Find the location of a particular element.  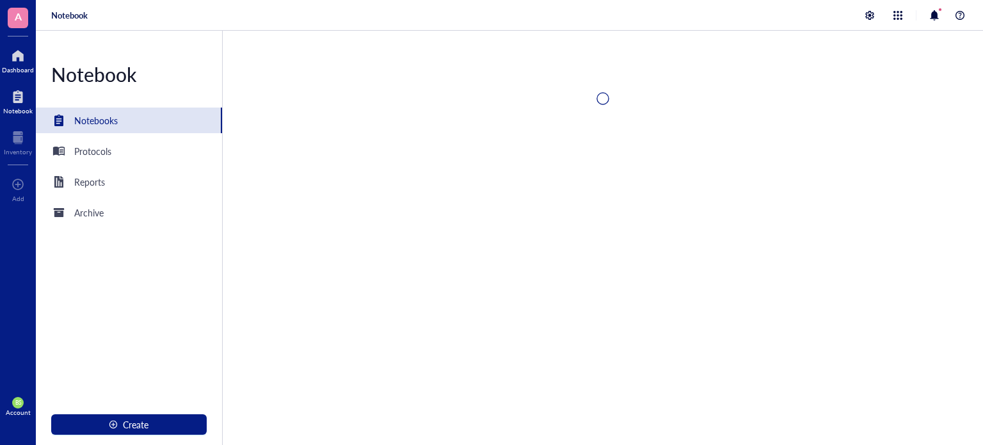

div: Protocols is located at coordinates (93, 151).